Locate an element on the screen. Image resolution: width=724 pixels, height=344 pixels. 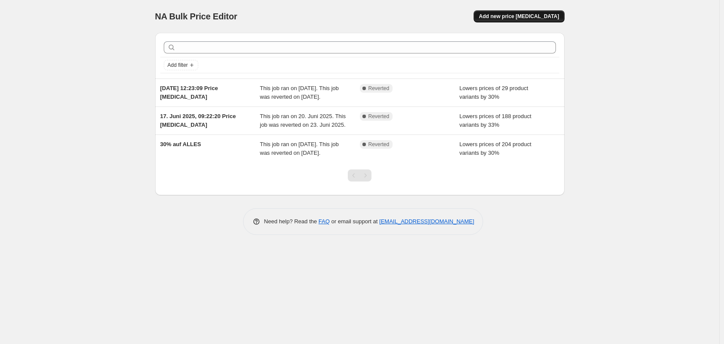
span: or email support at is located at coordinates (354, 221).